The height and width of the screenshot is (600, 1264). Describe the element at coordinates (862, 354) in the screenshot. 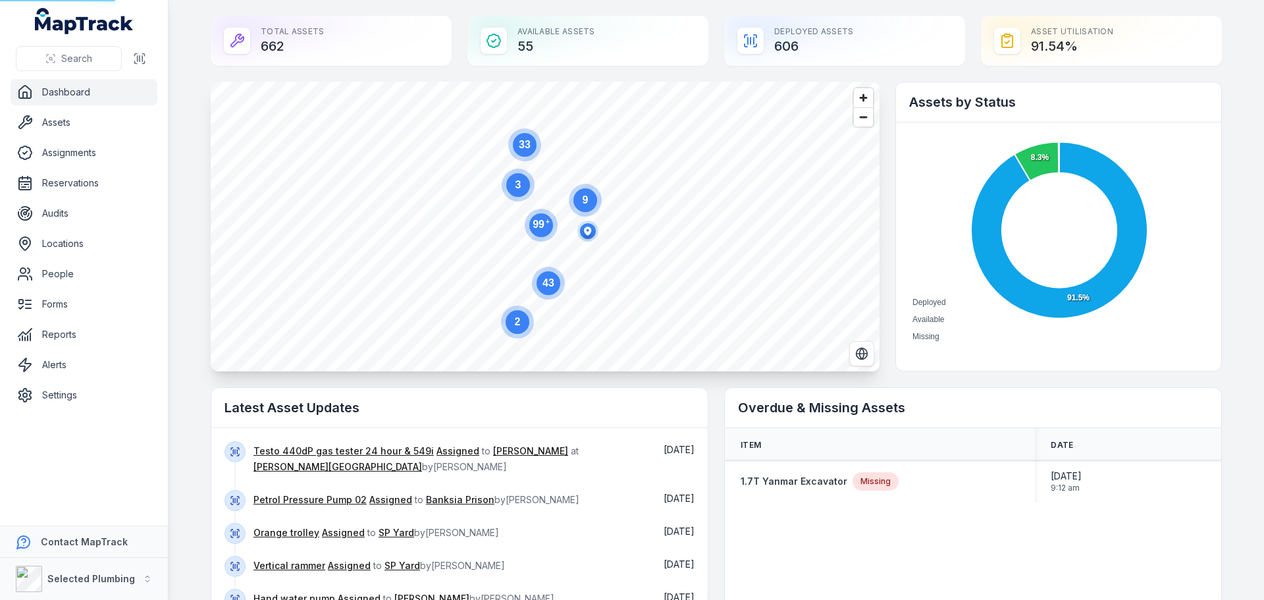

I see `button: Switch to Satellite View` at that location.